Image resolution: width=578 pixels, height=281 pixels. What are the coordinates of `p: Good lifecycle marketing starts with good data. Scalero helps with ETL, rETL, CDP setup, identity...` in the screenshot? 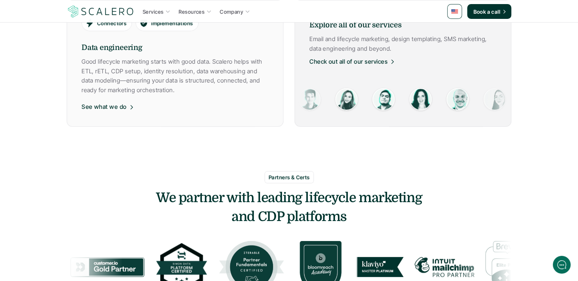 It's located at (175, 76).